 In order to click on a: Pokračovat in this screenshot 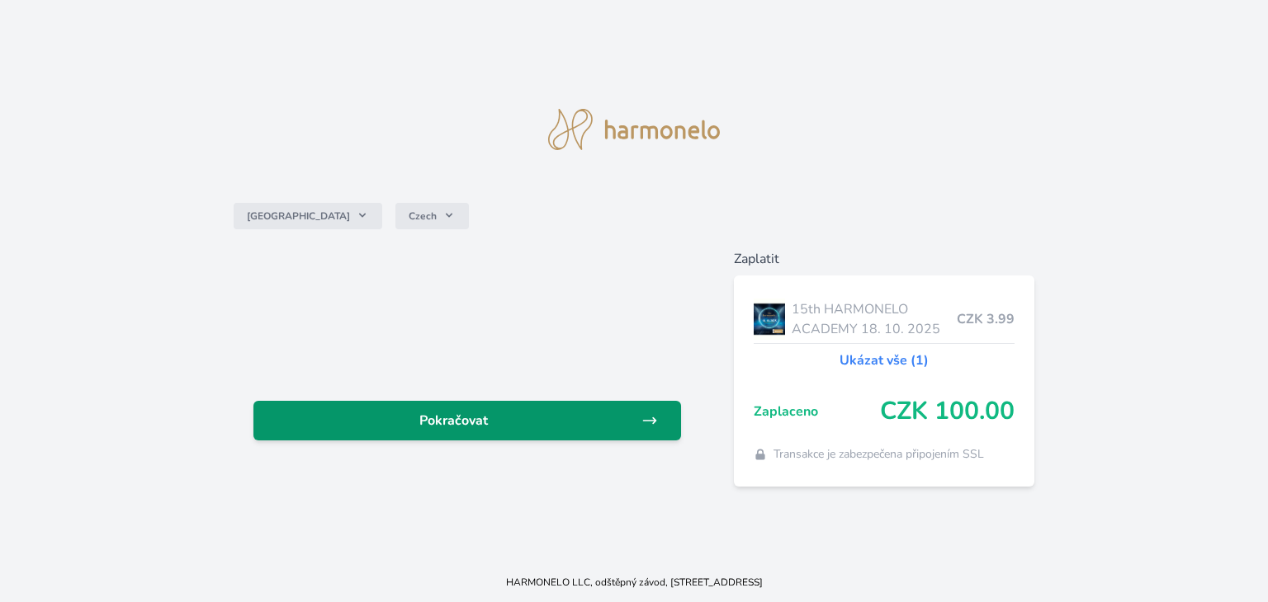, I will do `click(467, 421)`.